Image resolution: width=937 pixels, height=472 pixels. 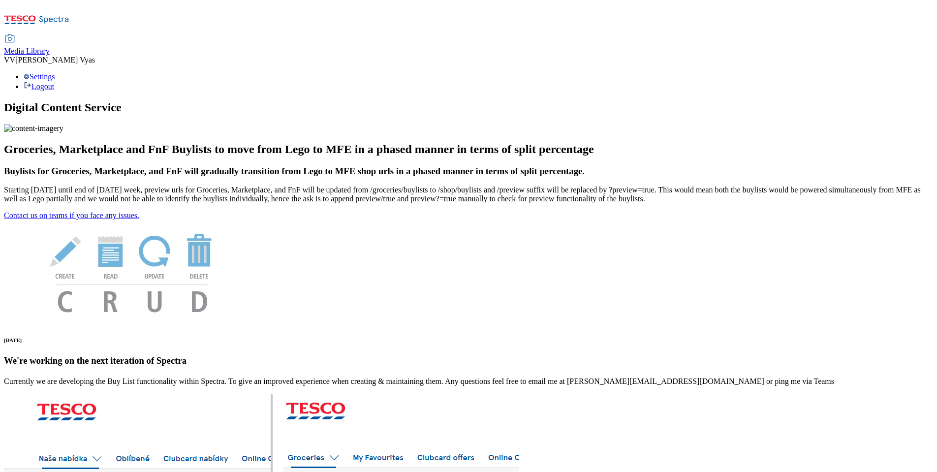 I want to click on h3: We're working on the next iteration of Spectra, so click(x=469, y=361).